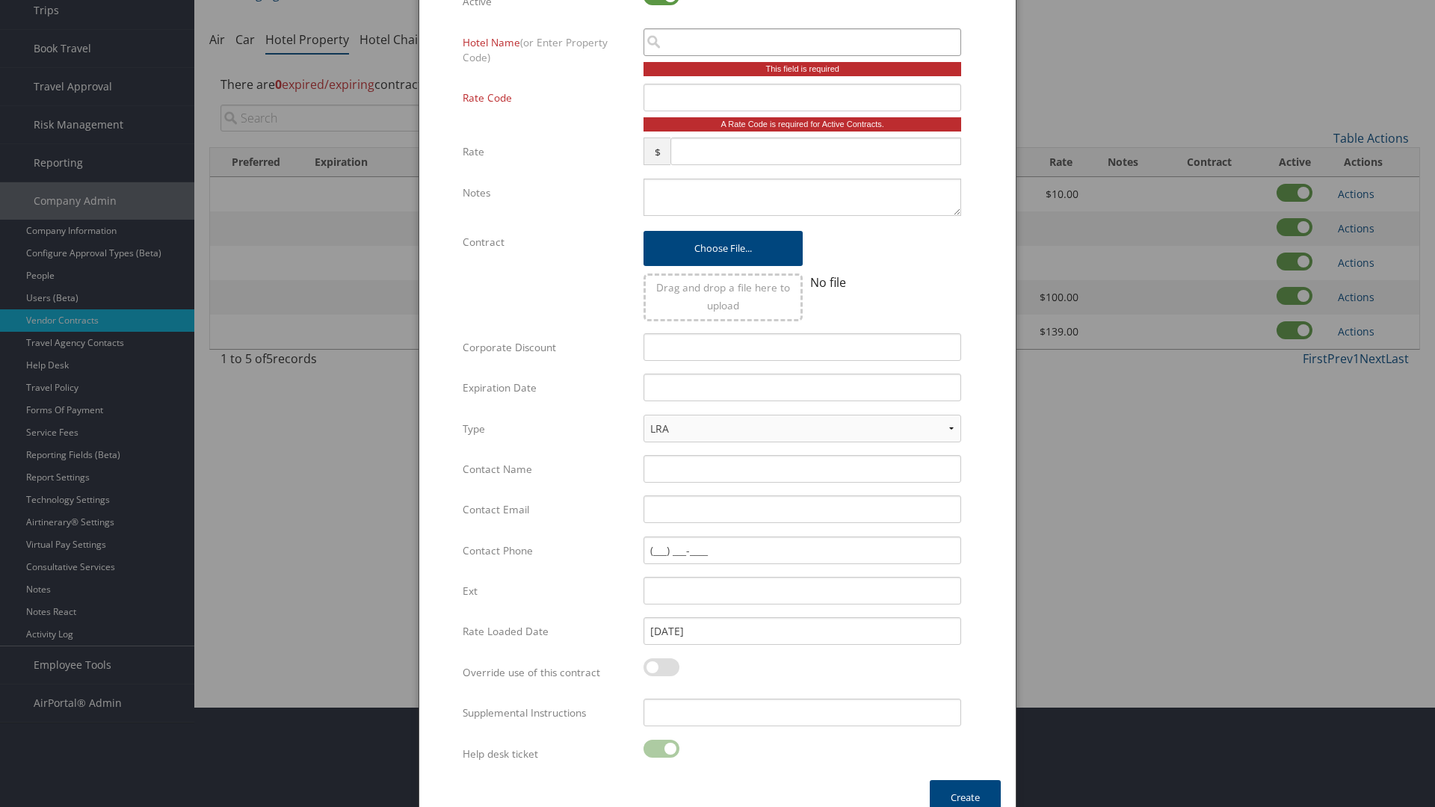 Image resolution: width=1435 pixels, height=807 pixels. What do you see at coordinates (547, 388) in the screenshot?
I see `label: Expiration Date` at bounding box center [547, 388].